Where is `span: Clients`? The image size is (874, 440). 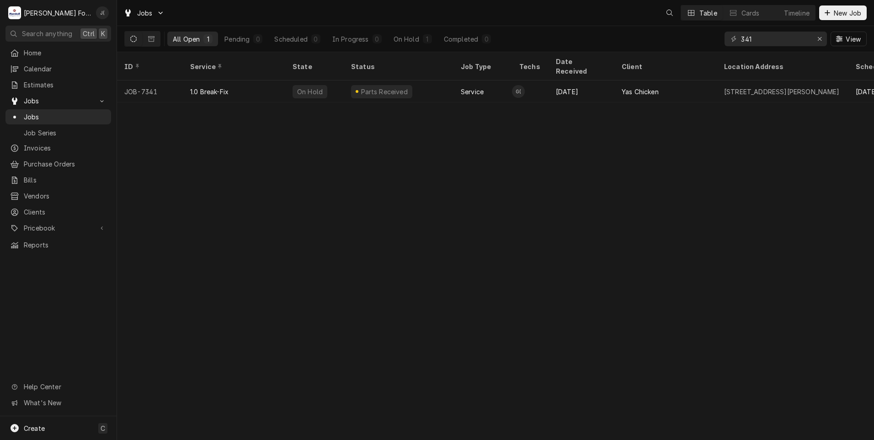 span: Clients is located at coordinates (65, 212).